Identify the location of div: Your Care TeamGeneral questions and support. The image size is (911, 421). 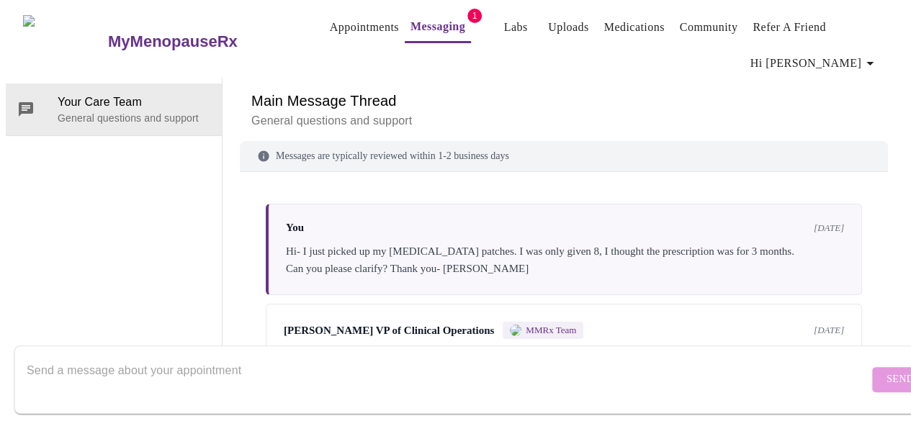
(114, 109).